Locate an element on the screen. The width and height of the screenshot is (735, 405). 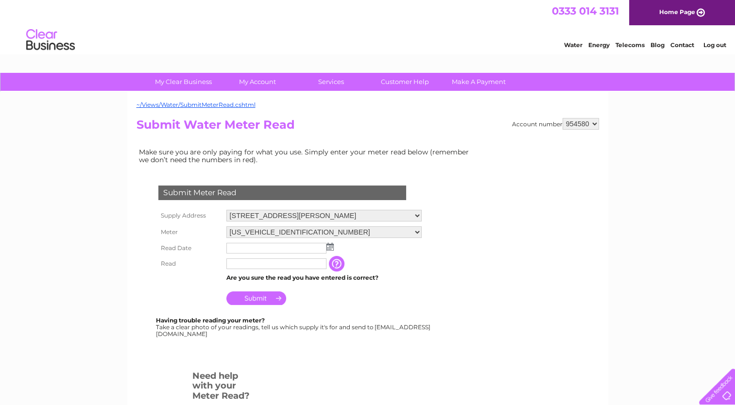
a: Blog is located at coordinates (658, 45).